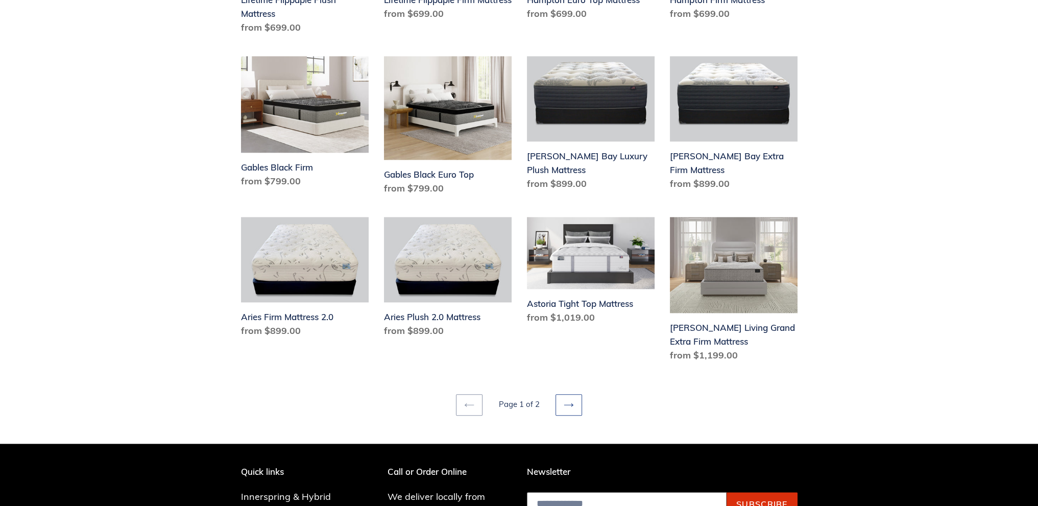 Image resolution: width=1038 pixels, height=506 pixels. Describe the element at coordinates (518, 404) in the screenshot. I see `li: Page 1 of 2` at that location.